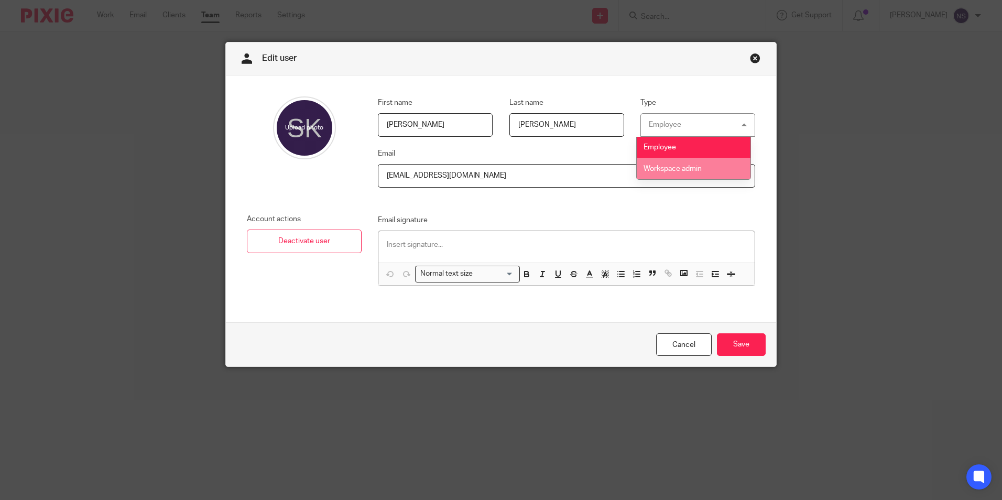 This screenshot has width=1002, height=500. I want to click on a: Close this dialog window, so click(755, 60).